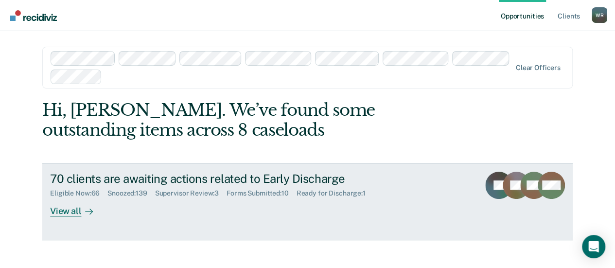  What do you see at coordinates (593, 246) in the screenshot?
I see `div: Open Intercom Messenger` at bounding box center [593, 246].